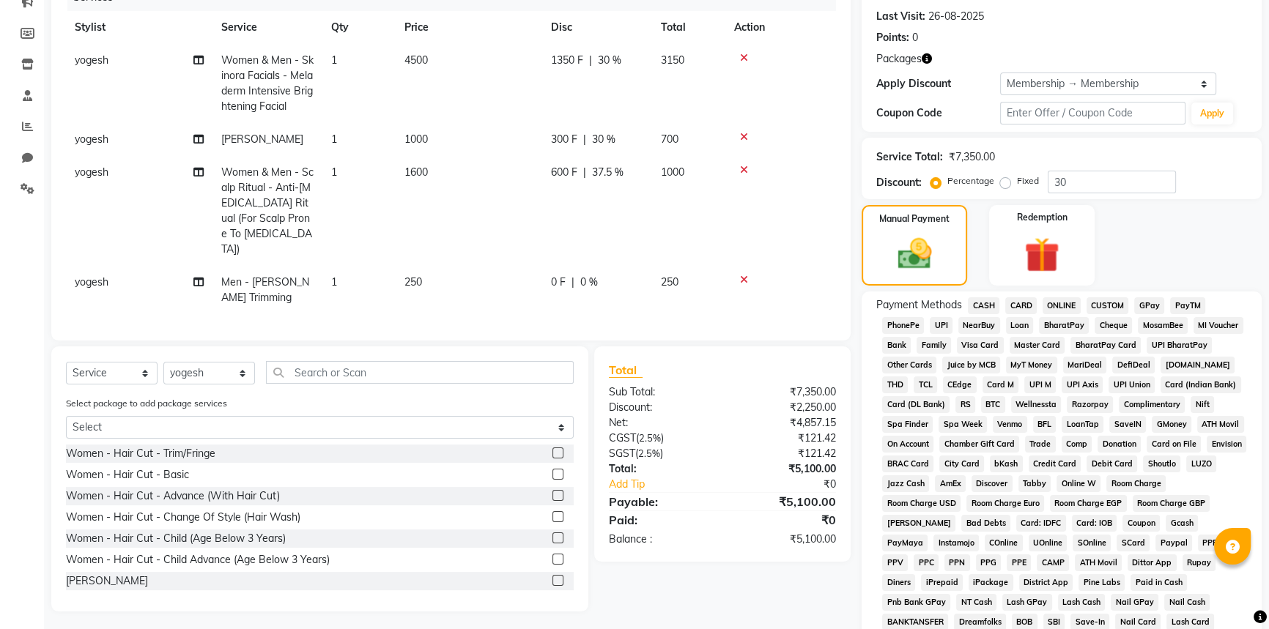  What do you see at coordinates (1006, 464) in the screenshot?
I see `span: bKash` at bounding box center [1006, 464].